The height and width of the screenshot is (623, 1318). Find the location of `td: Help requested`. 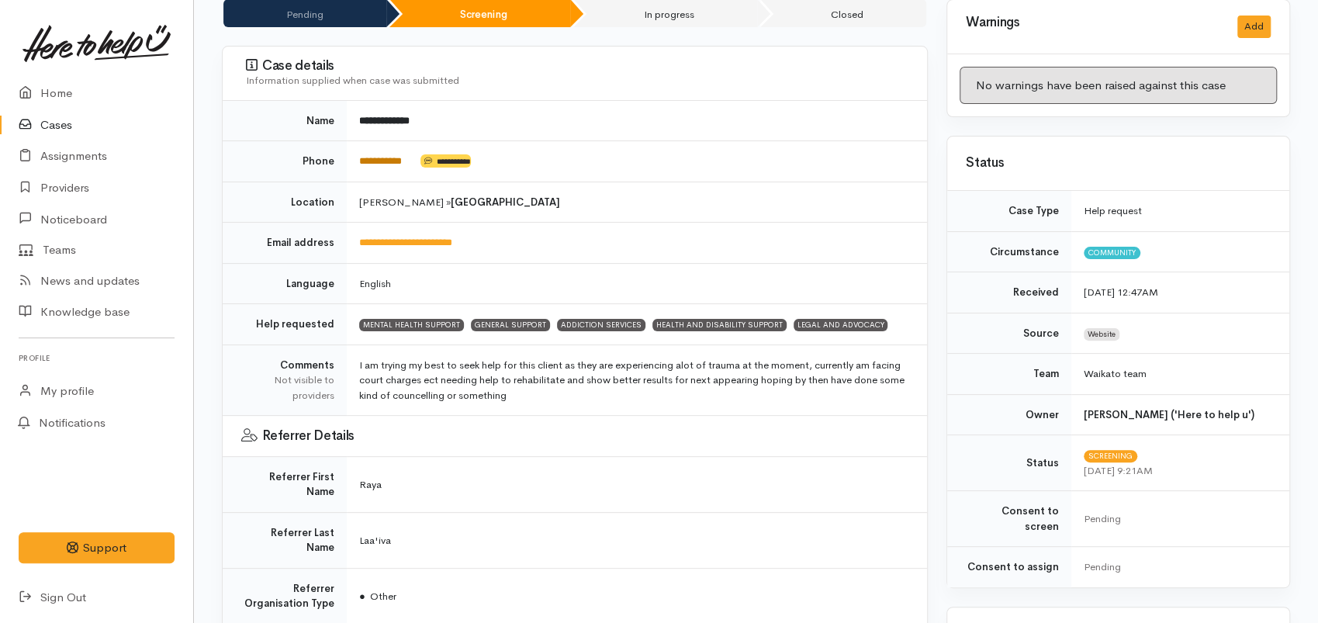

td: Help requested is located at coordinates (285, 324).